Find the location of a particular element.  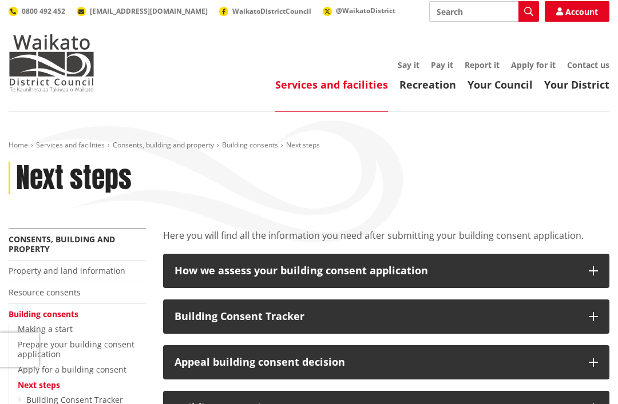

a: Home is located at coordinates (18, 145).